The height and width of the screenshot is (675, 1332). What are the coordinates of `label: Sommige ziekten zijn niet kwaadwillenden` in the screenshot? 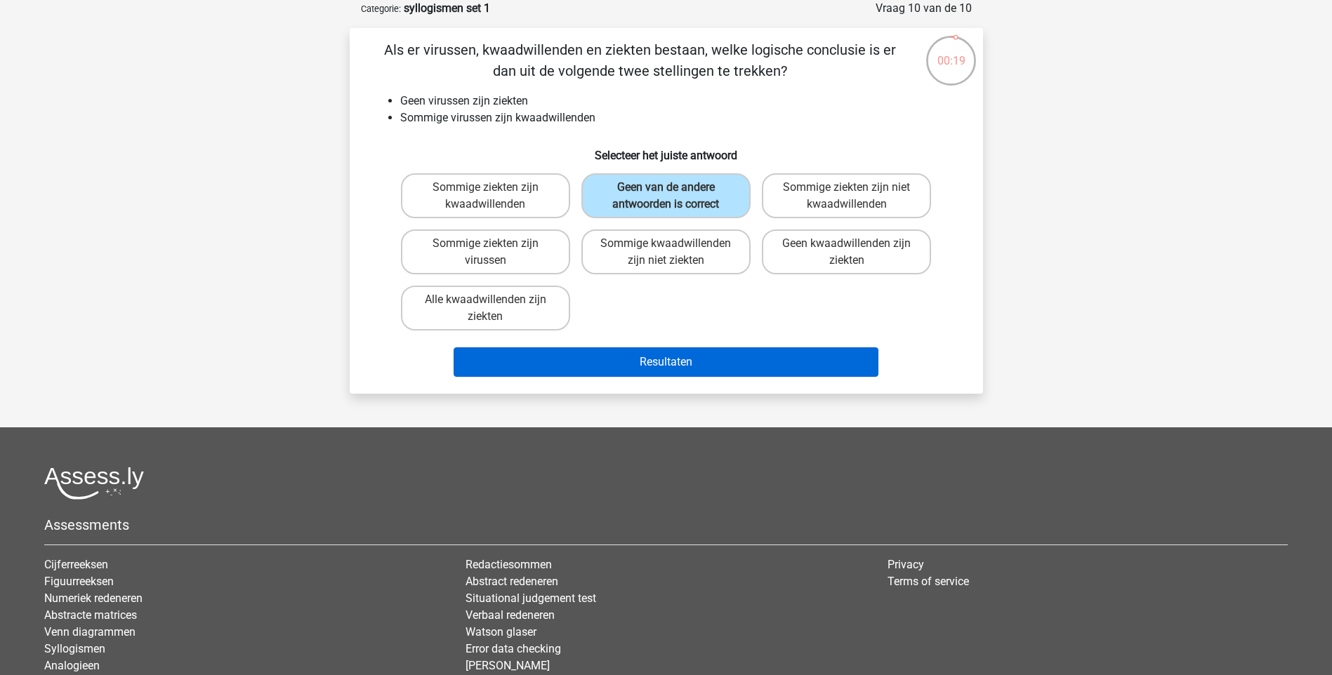 It's located at (846, 196).